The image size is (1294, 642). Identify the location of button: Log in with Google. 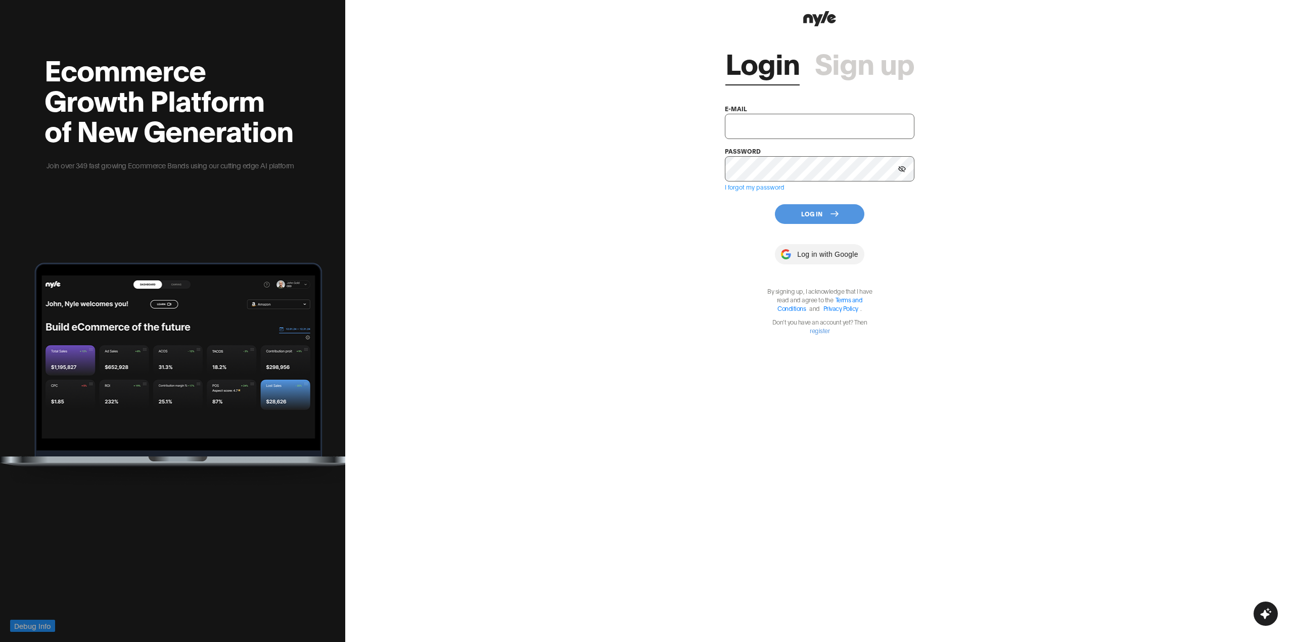
(819, 254).